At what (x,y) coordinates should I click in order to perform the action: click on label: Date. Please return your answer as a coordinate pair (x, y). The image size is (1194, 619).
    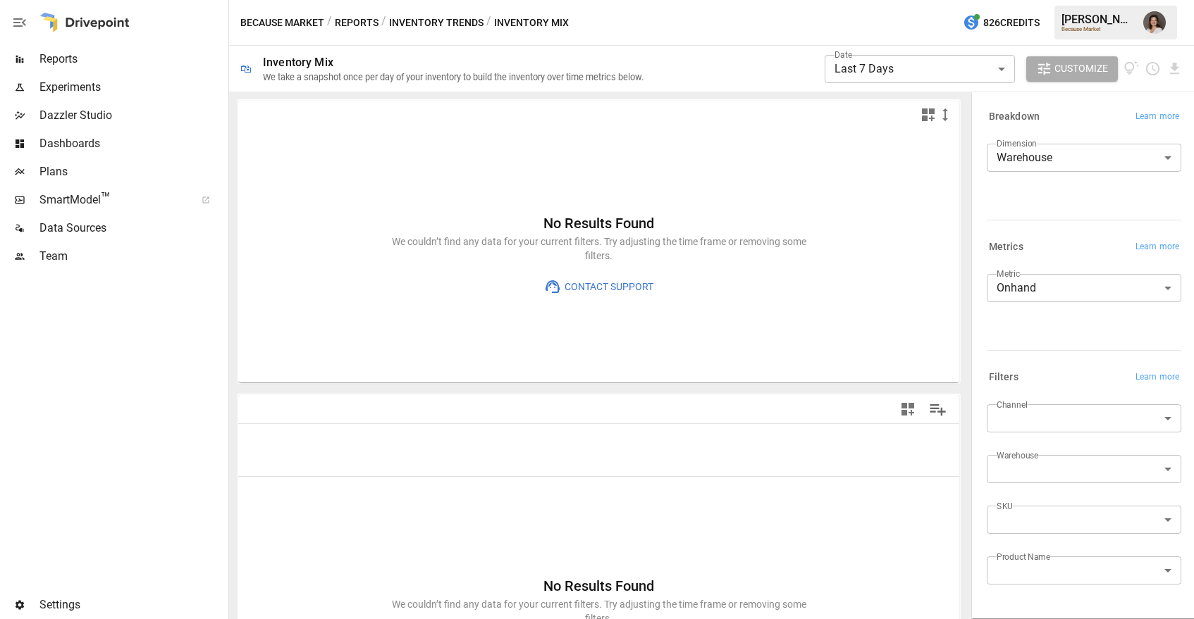
    Looking at the image, I should click on (843, 54).